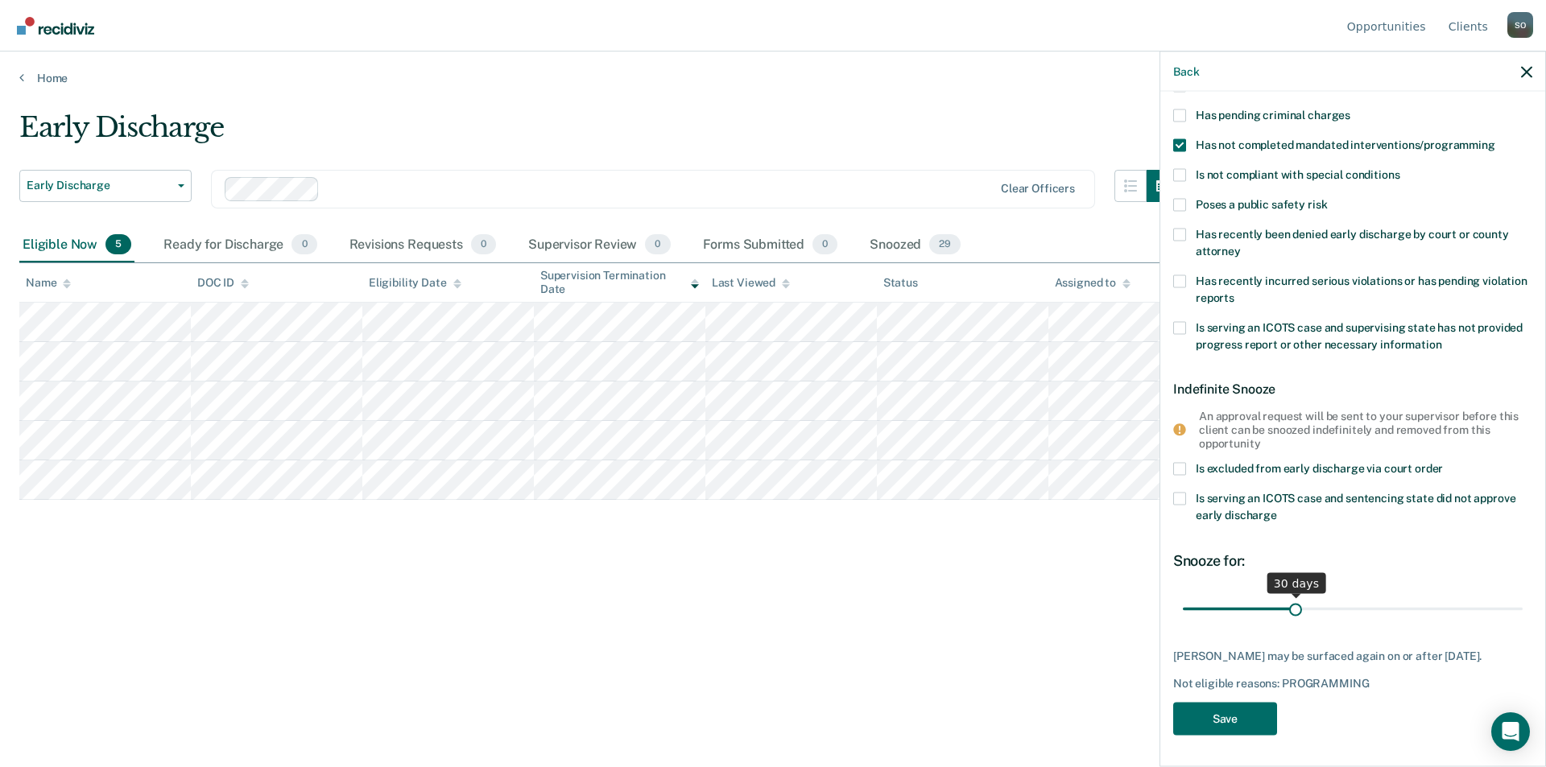  Describe the element at coordinates (599, 134) in the screenshot. I see `div: Early Discharge` at that location.